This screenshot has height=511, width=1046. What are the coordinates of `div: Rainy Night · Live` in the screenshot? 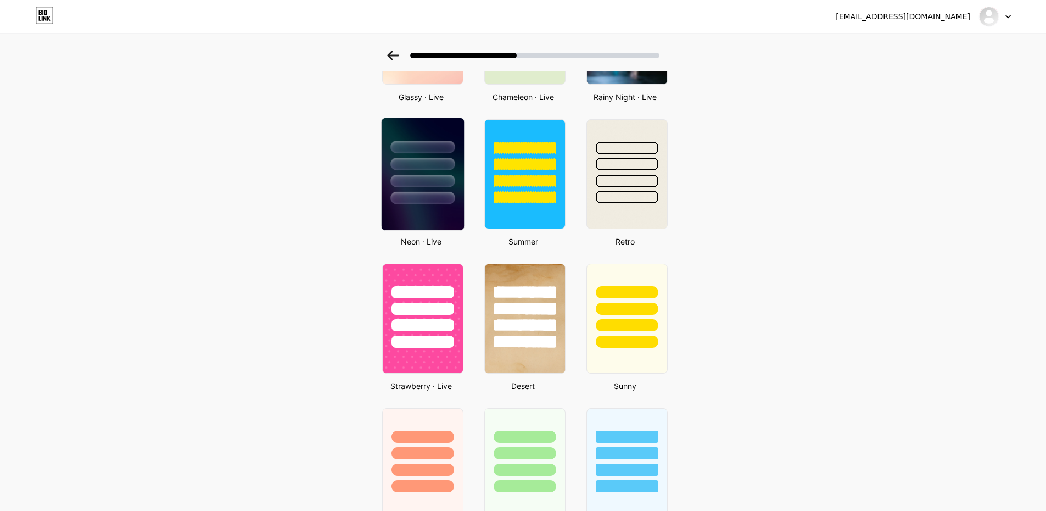 It's located at (626, 97).